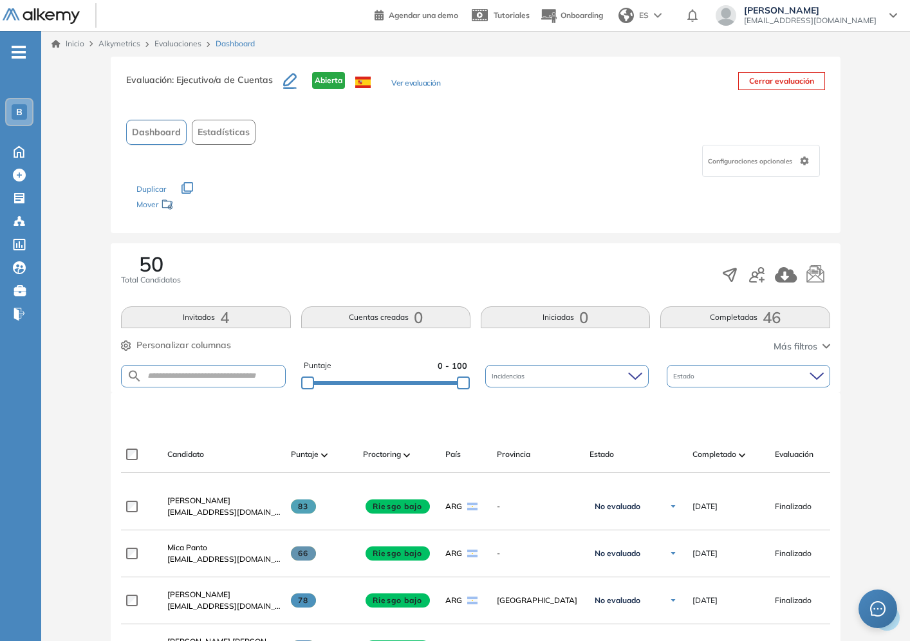  Describe the element at coordinates (751, 161) in the screenshot. I see `span: Configuraciones opcionales` at that location.